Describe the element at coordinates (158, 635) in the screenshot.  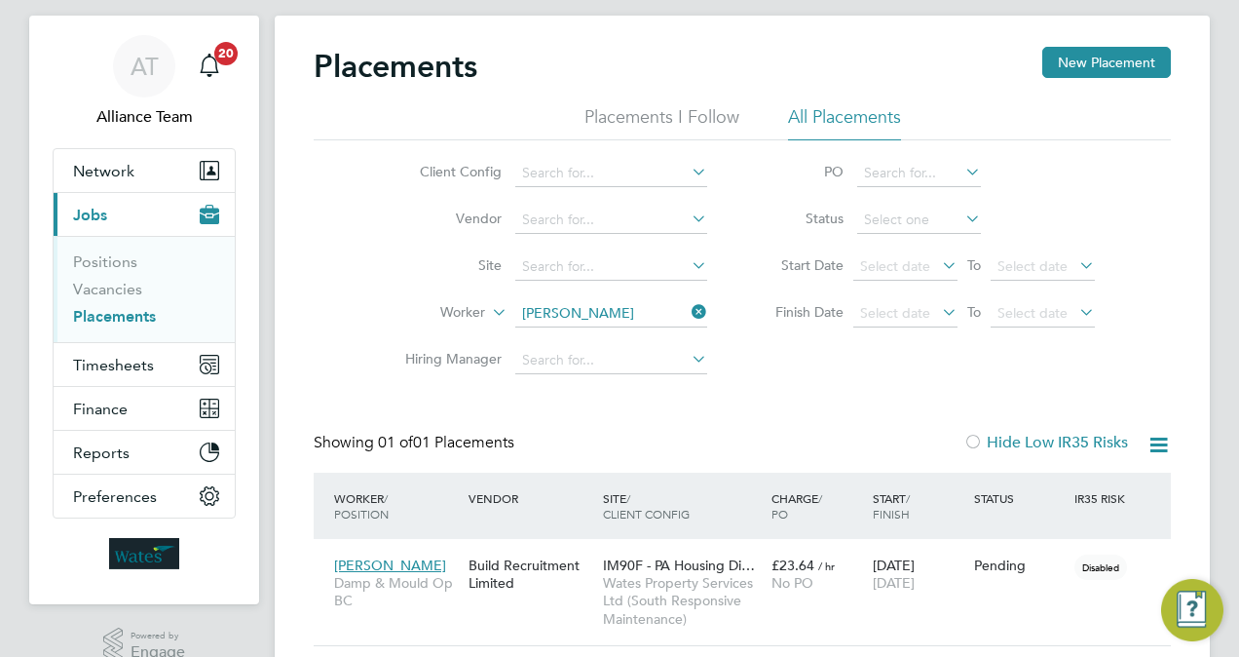
I see `span: Powered by` at that location.